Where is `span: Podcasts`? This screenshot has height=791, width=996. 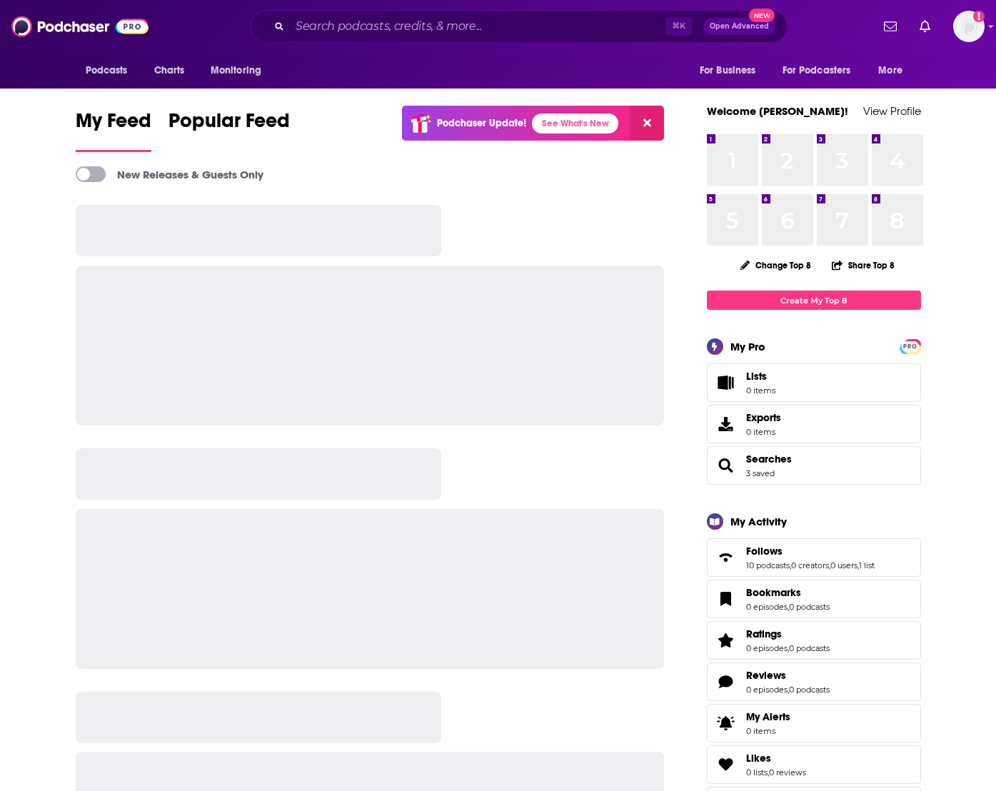 span: Podcasts is located at coordinates (106, 71).